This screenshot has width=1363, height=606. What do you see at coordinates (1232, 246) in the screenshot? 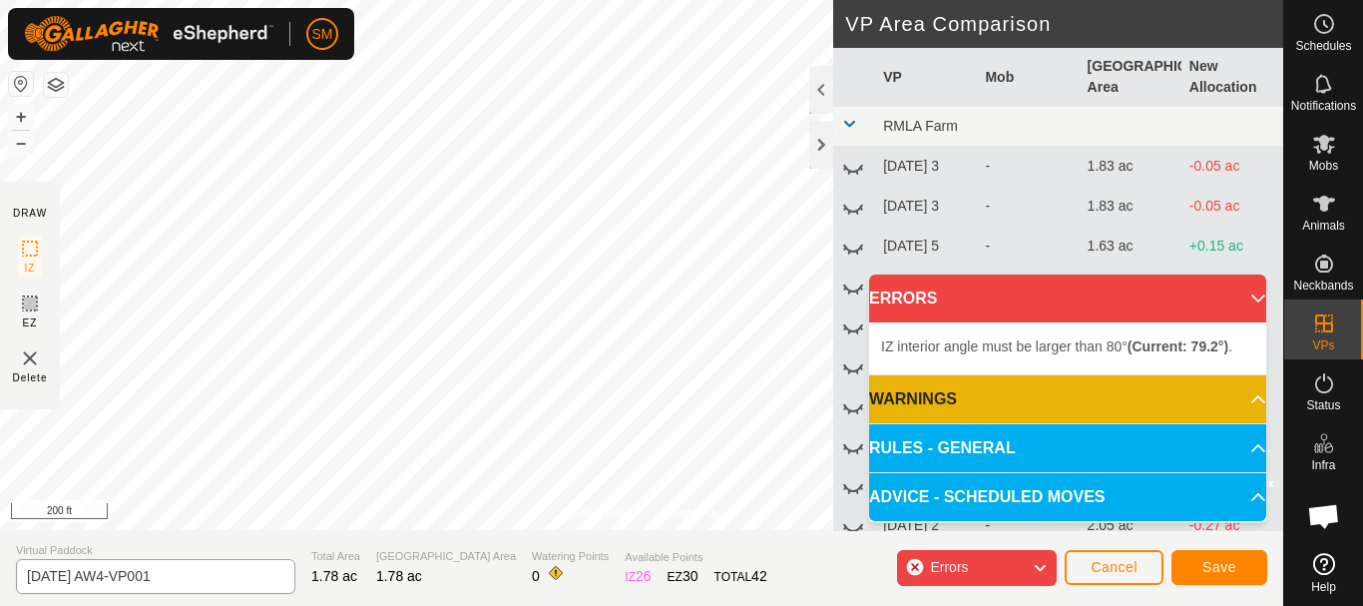
I see `td: +0.15 ac` at bounding box center [1232, 246].